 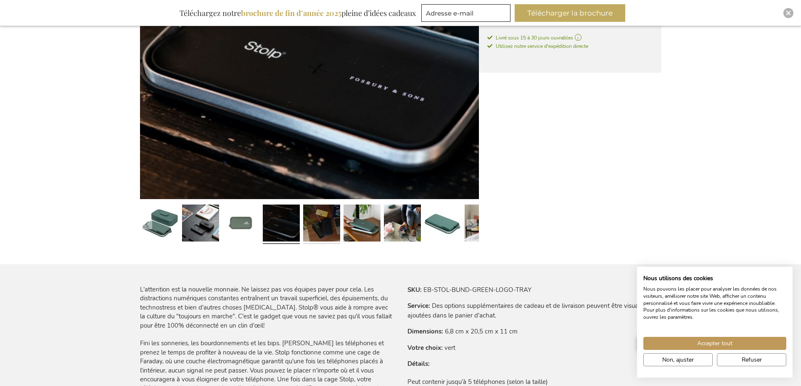 I want to click on span: Livré sous 15 à 30 jours ouvrables, so click(x=570, y=38).